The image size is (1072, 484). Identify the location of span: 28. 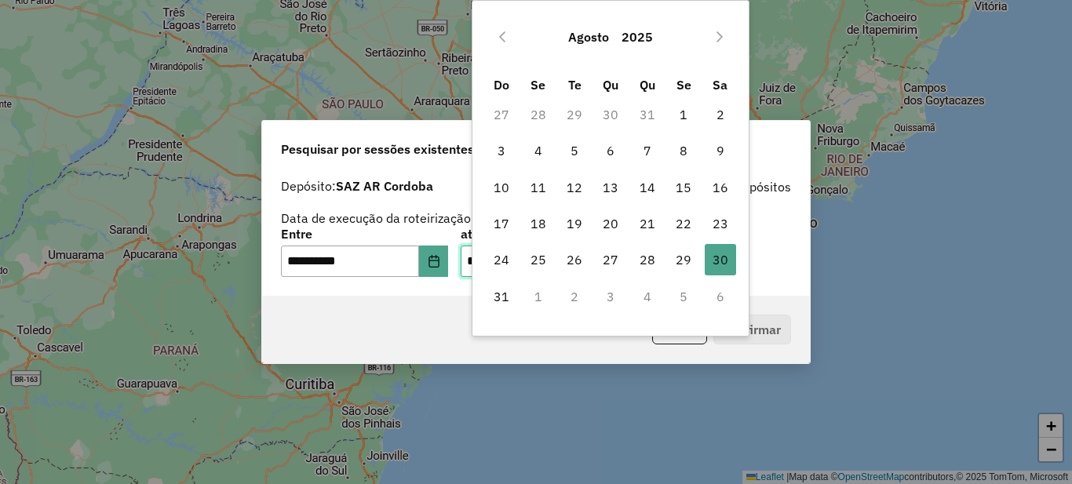
(647, 260).